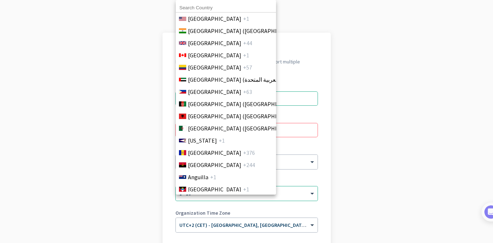 Image resolution: width=493 pixels, height=243 pixels. I want to click on span: +376, so click(249, 152).